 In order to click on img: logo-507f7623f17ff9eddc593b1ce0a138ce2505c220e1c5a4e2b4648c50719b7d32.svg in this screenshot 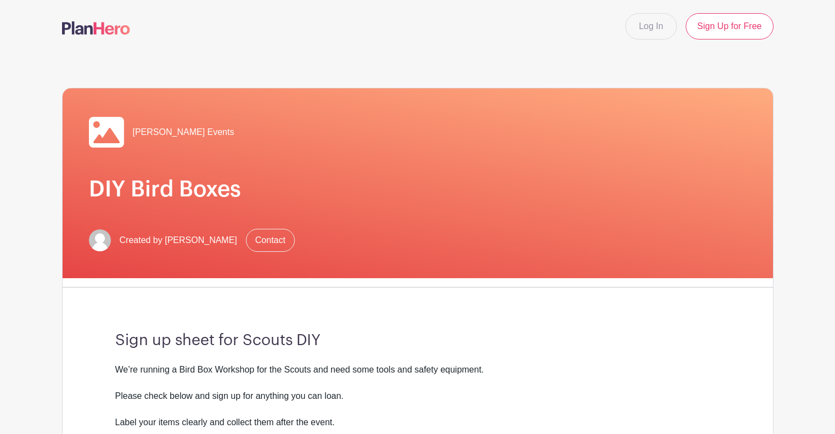, I will do `click(96, 28)`.